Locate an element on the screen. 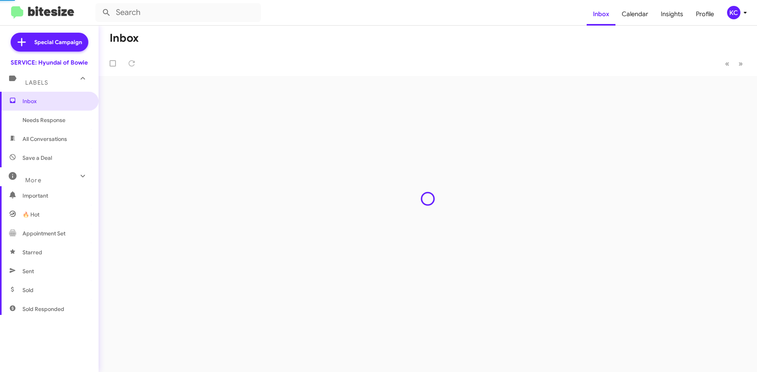 The height and width of the screenshot is (372, 757). span: Sold is located at coordinates (28, 290).